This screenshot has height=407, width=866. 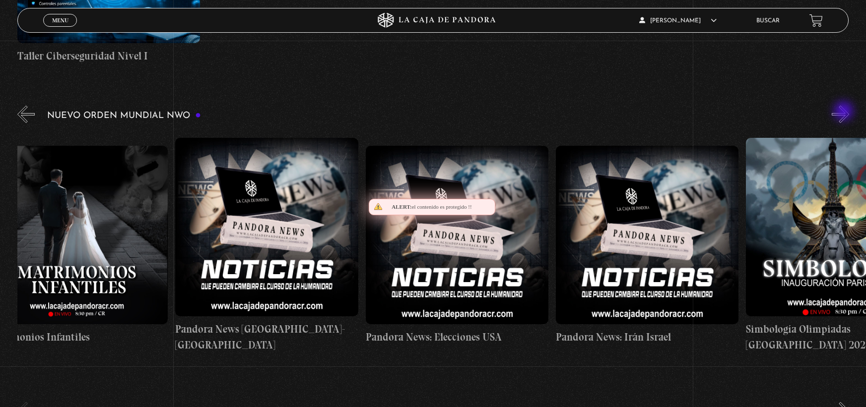 I want to click on a: Pandora News: Irán Israel, so click(x=647, y=246).